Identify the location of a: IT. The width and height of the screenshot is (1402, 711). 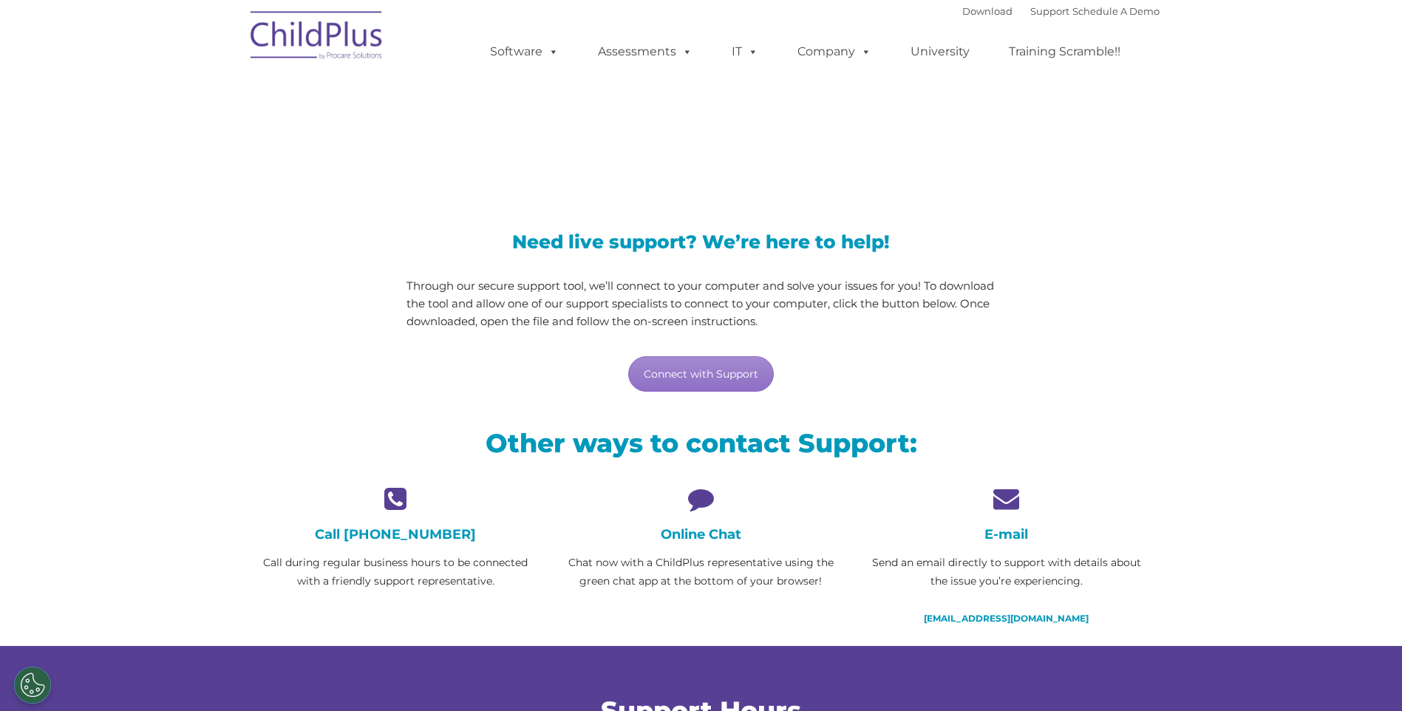
(745, 52).